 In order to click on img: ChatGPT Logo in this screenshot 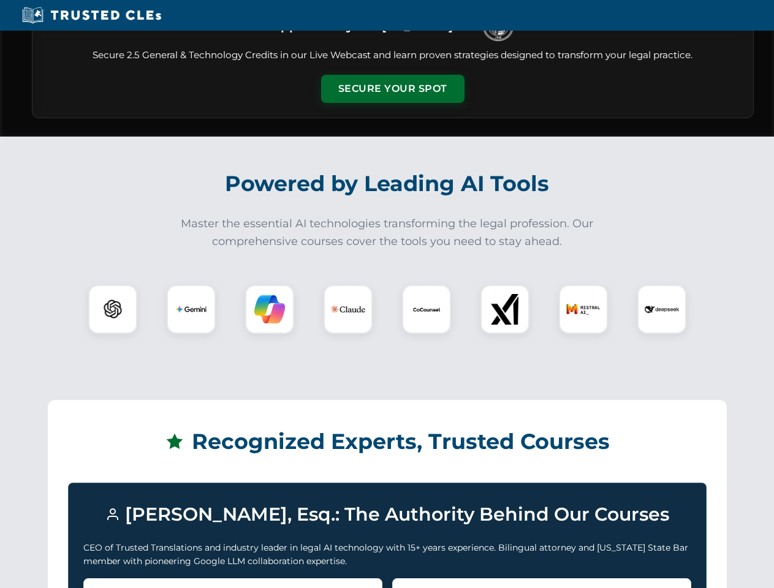, I will do `click(113, 309)`.